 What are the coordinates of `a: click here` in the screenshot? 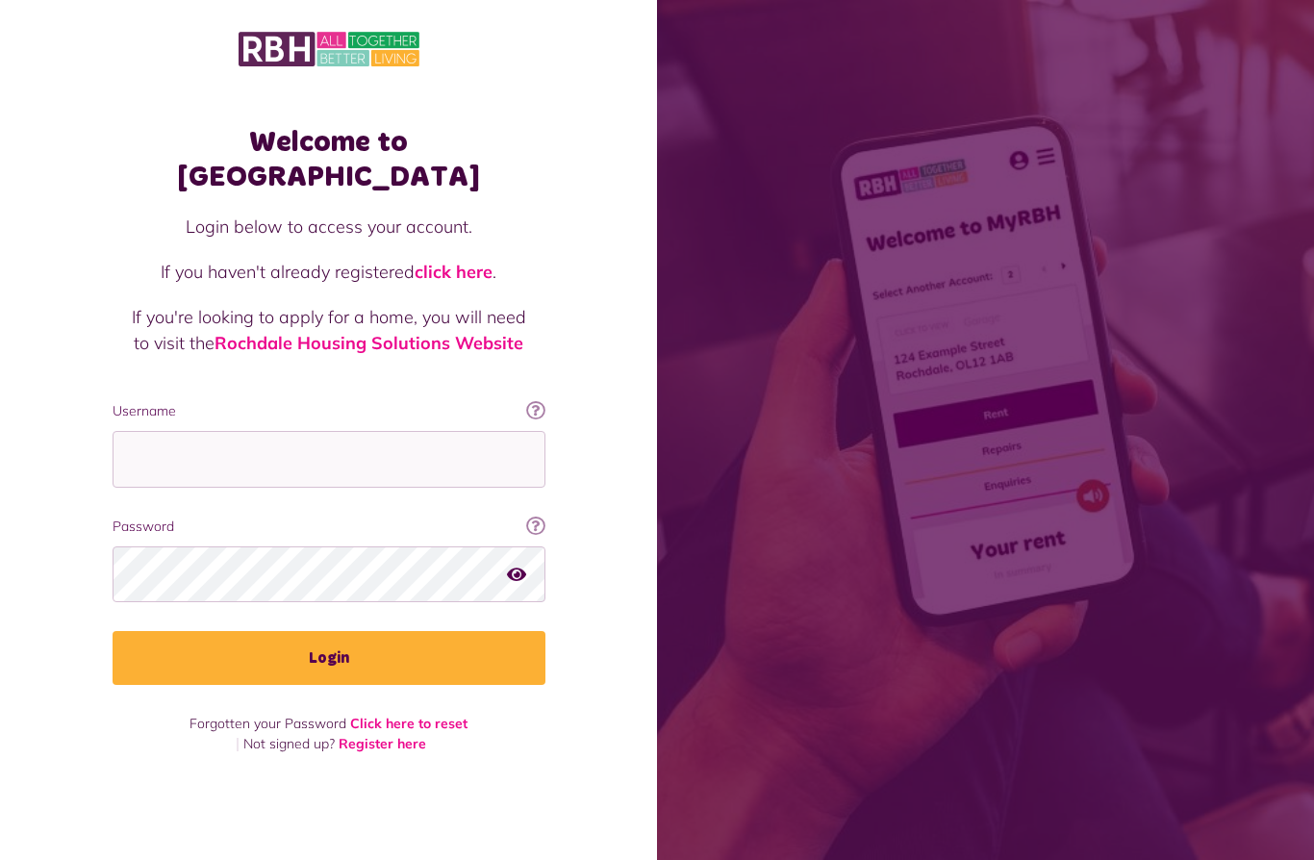 It's located at (453, 271).